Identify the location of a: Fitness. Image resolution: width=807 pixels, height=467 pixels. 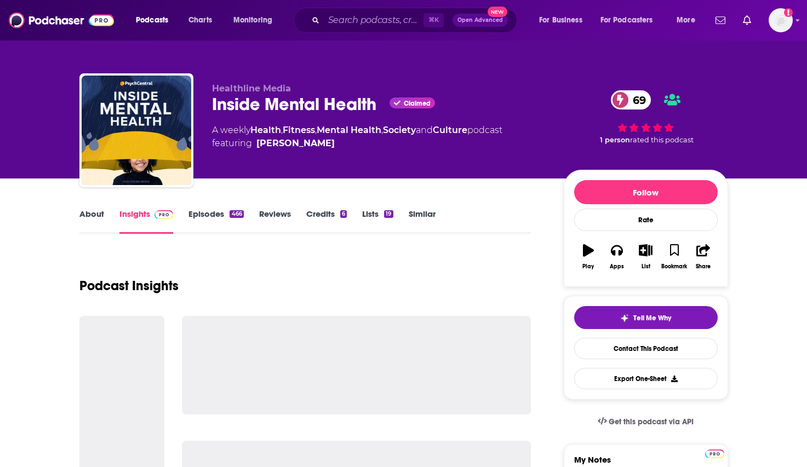
(299, 130).